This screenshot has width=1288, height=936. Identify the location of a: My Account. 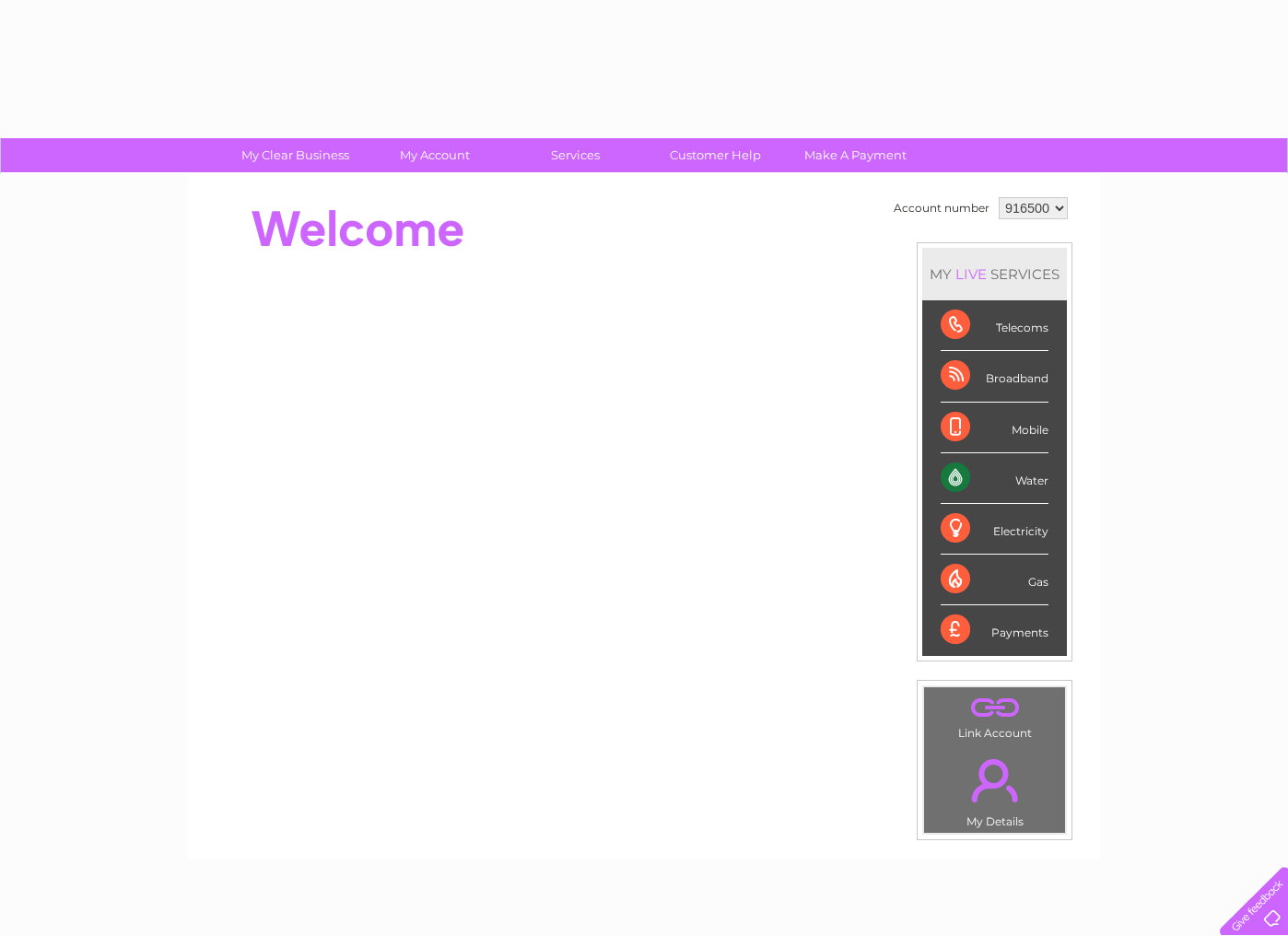
(435, 155).